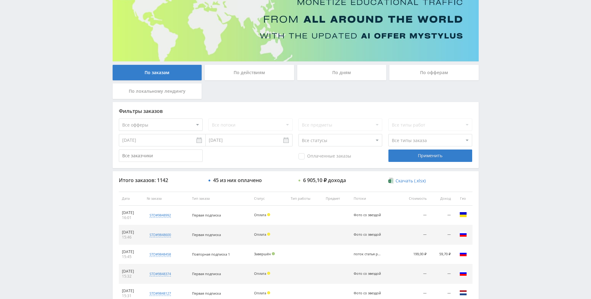 This screenshot has width=591, height=299. I want to click on th: Дата, so click(131, 199).